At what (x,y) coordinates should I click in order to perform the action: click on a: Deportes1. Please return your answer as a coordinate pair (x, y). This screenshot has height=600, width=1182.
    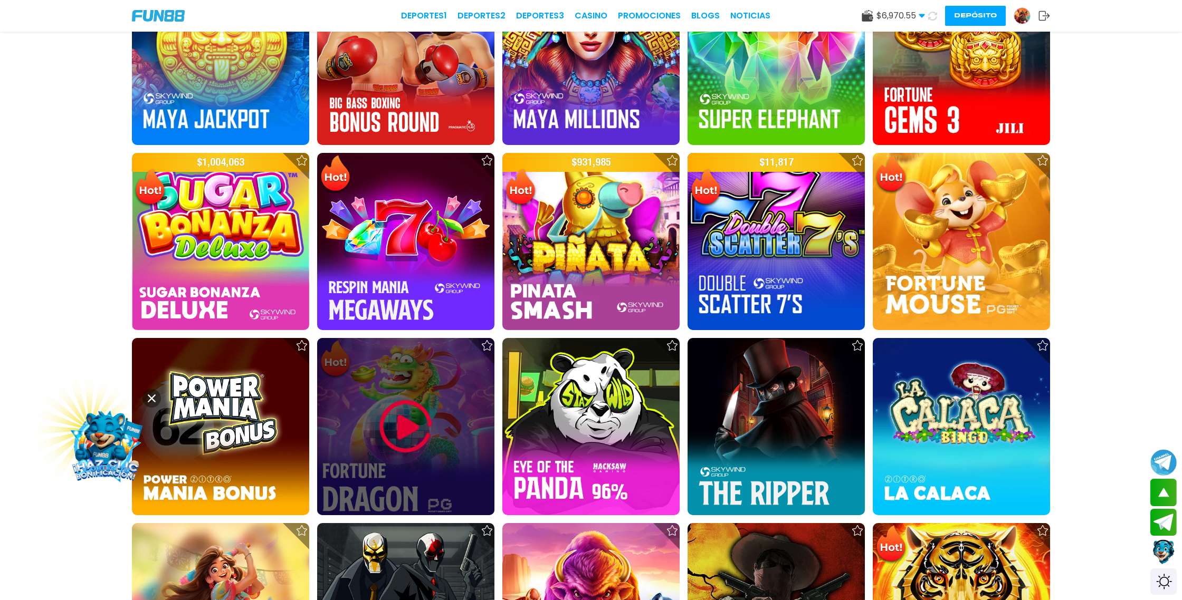
    Looking at the image, I should click on (424, 16).